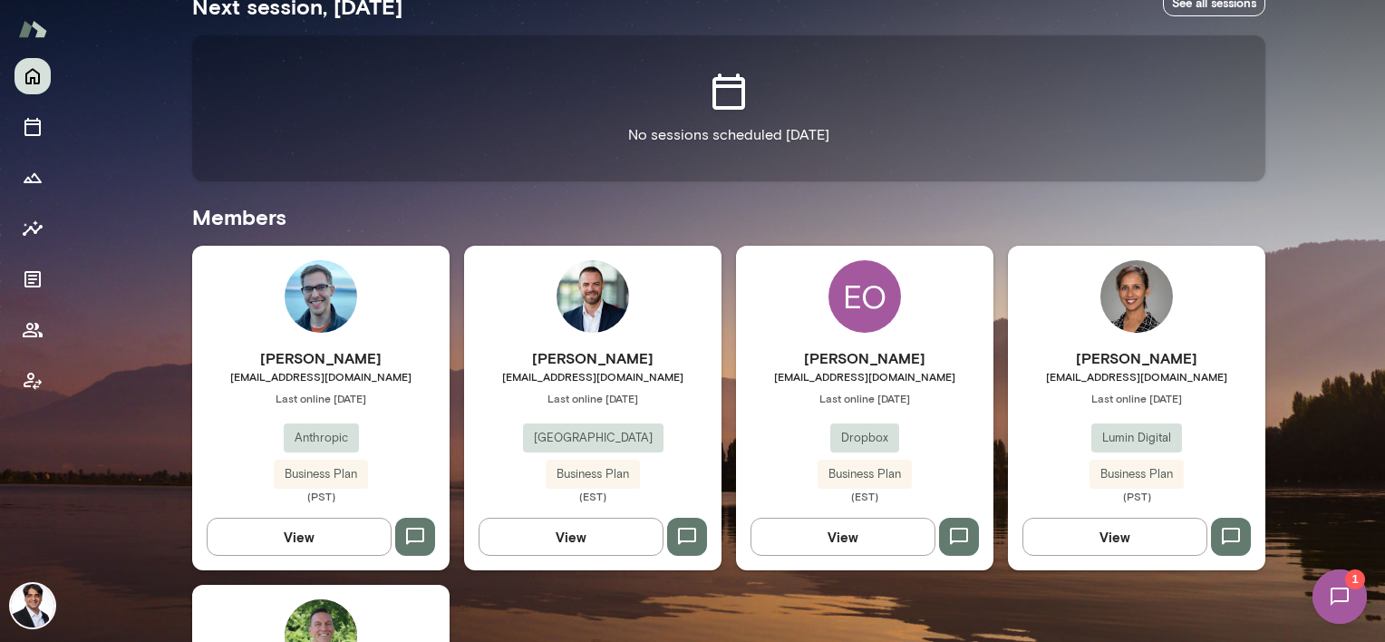 The height and width of the screenshot is (642, 1385). What do you see at coordinates (1136, 296) in the screenshot?
I see `img: Lavanya Rajan` at bounding box center [1136, 296].